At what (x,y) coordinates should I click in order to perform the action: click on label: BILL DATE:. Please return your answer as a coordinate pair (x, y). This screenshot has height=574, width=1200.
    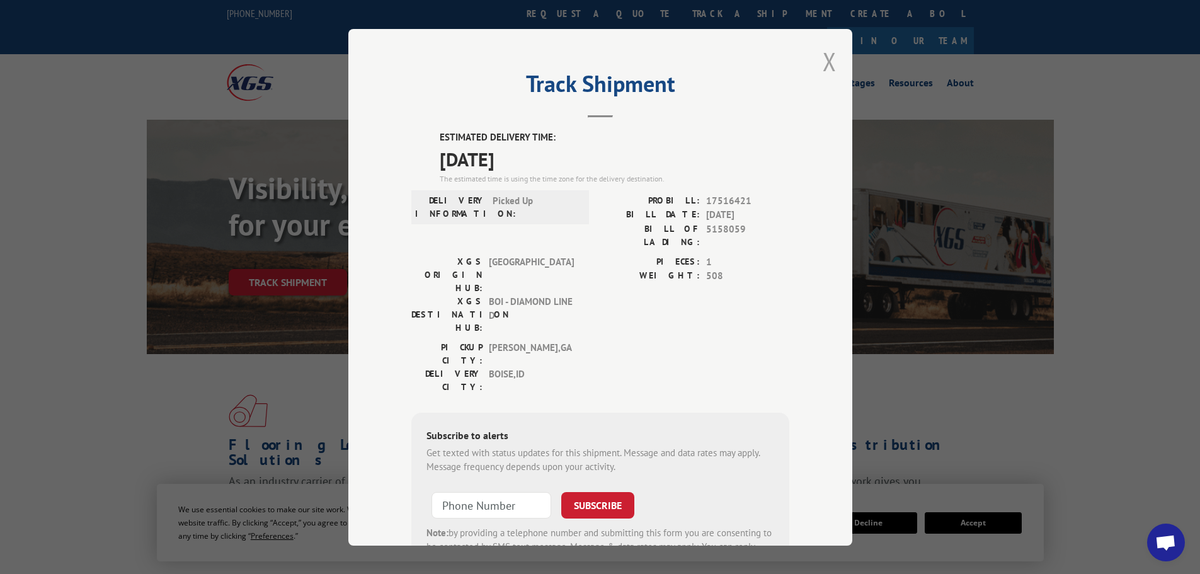
    Looking at the image, I should click on (650, 215).